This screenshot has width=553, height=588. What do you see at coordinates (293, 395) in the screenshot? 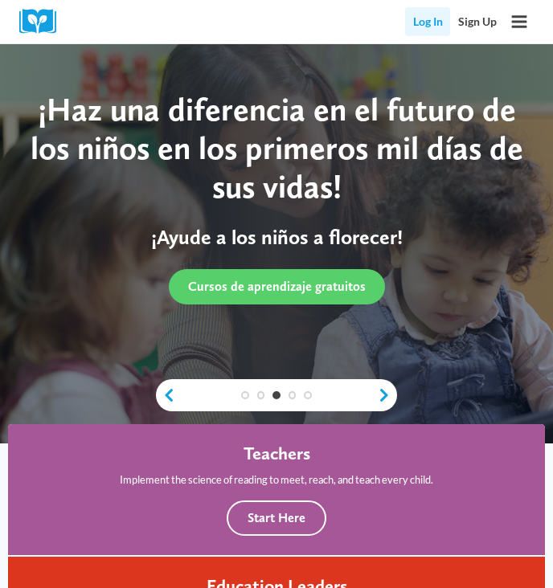
I see `a: 4` at bounding box center [293, 395].